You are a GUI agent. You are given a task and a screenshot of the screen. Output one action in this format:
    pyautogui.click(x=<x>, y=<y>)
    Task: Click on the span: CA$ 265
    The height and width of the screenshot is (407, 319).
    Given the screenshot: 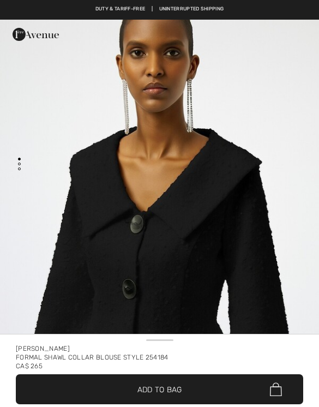 What is the action you would take?
    pyautogui.click(x=29, y=366)
    